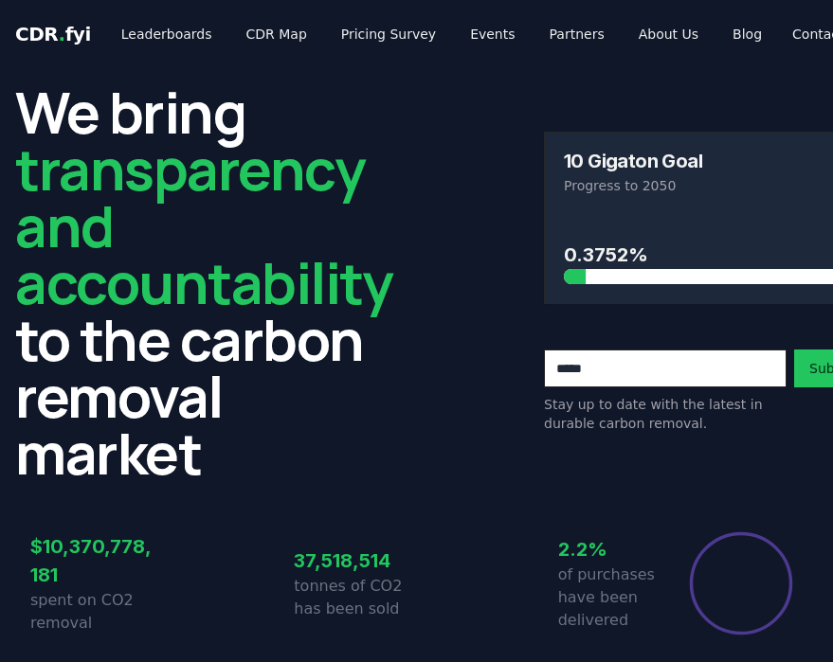 The height and width of the screenshot is (662, 833). I want to click on p: of purchases have been delivered, so click(619, 598).